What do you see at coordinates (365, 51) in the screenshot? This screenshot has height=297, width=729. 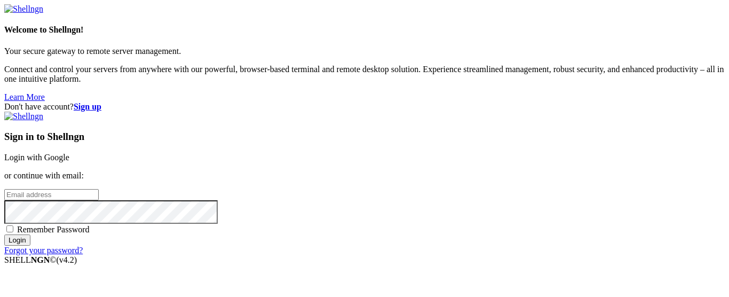 I see `p: Your secure gateway to remote server management.` at bounding box center [365, 51].